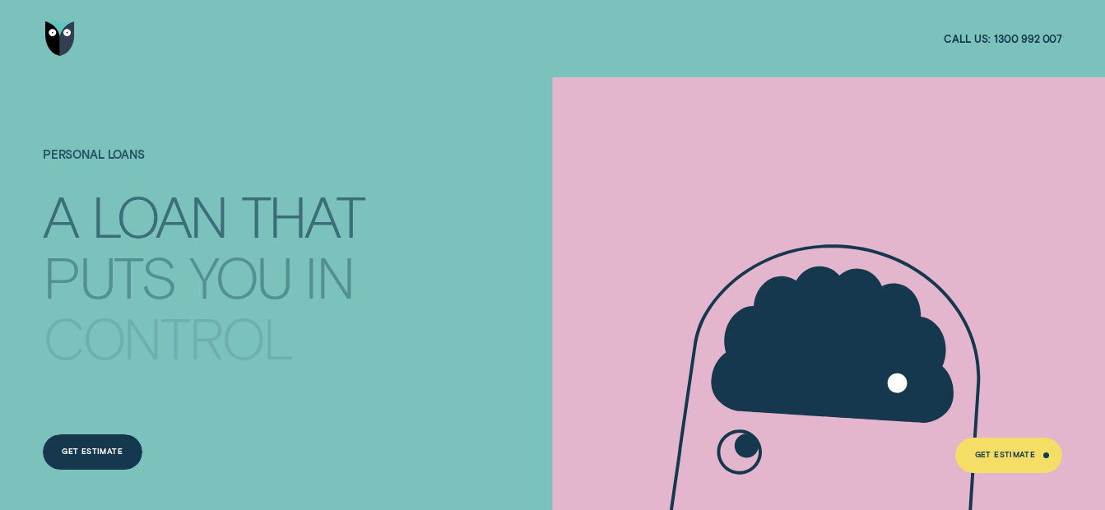 The image size is (1105, 510). What do you see at coordinates (211, 259) in the screenshot?
I see `h4: A LOAN THAT PUTS YOU IN CONTROL` at bounding box center [211, 259].